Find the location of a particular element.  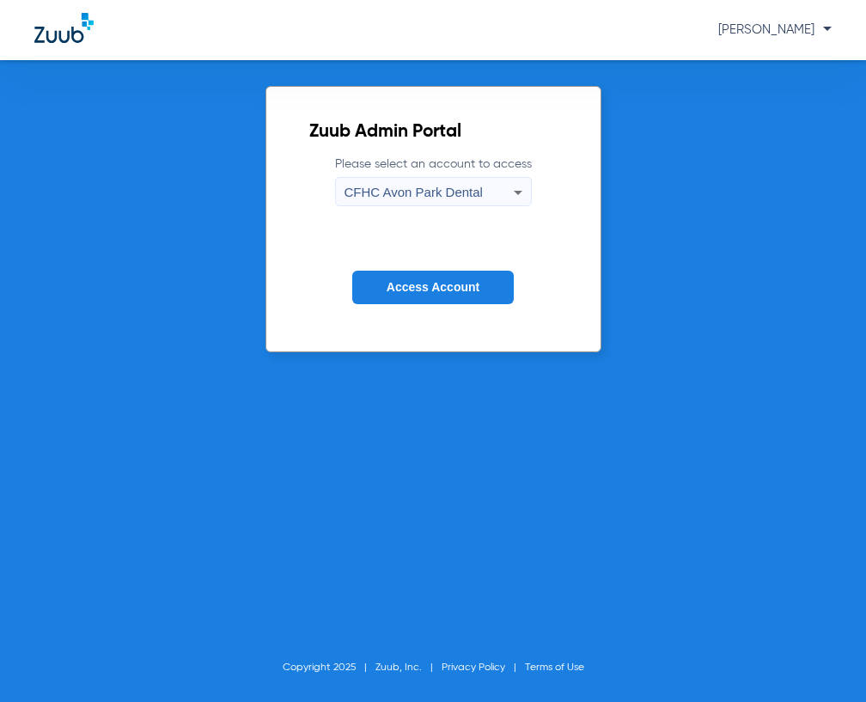

img: Zuub Logo is located at coordinates (64, 27).